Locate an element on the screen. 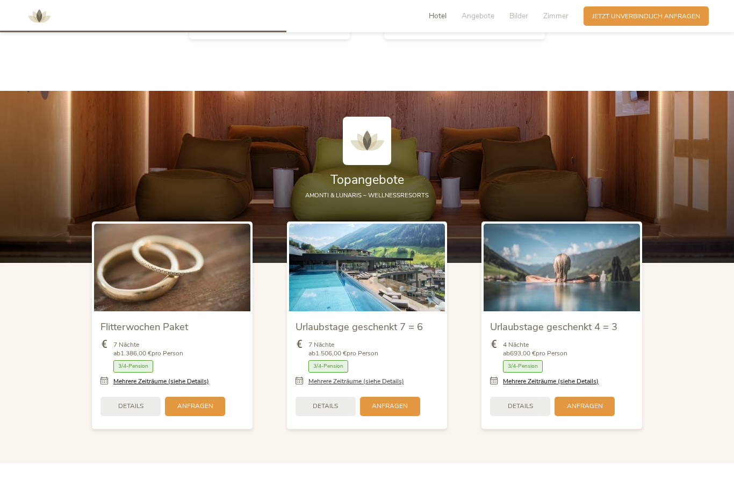  span: 4 Nächte ab pro Person is located at coordinates (535, 349).